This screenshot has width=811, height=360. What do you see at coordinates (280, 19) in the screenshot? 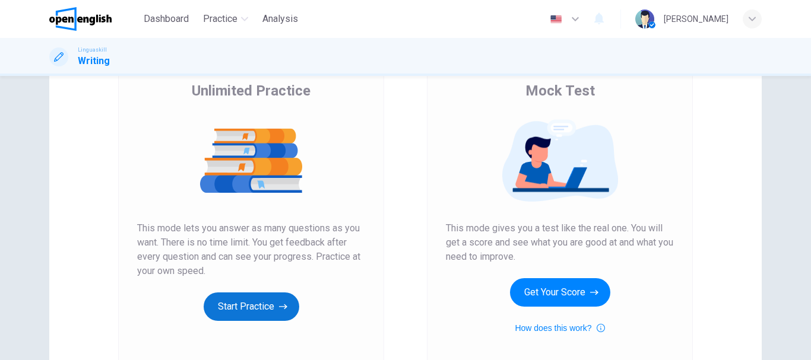
I see `button: Analysis` at bounding box center [280, 19].